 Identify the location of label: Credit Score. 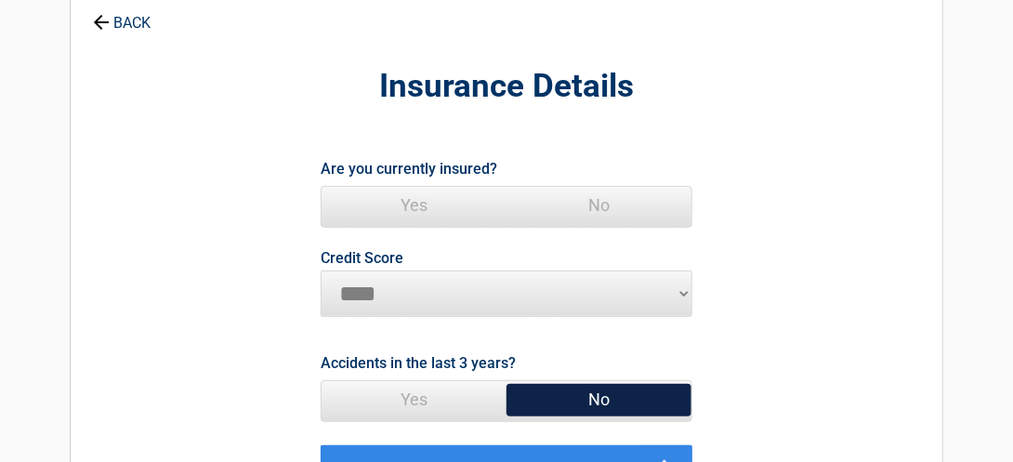
(362, 258).